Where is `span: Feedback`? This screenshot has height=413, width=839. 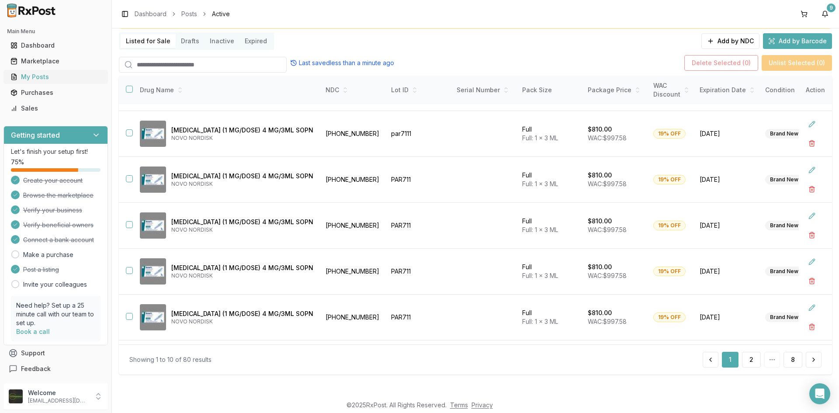 span: Feedback is located at coordinates (36, 369).